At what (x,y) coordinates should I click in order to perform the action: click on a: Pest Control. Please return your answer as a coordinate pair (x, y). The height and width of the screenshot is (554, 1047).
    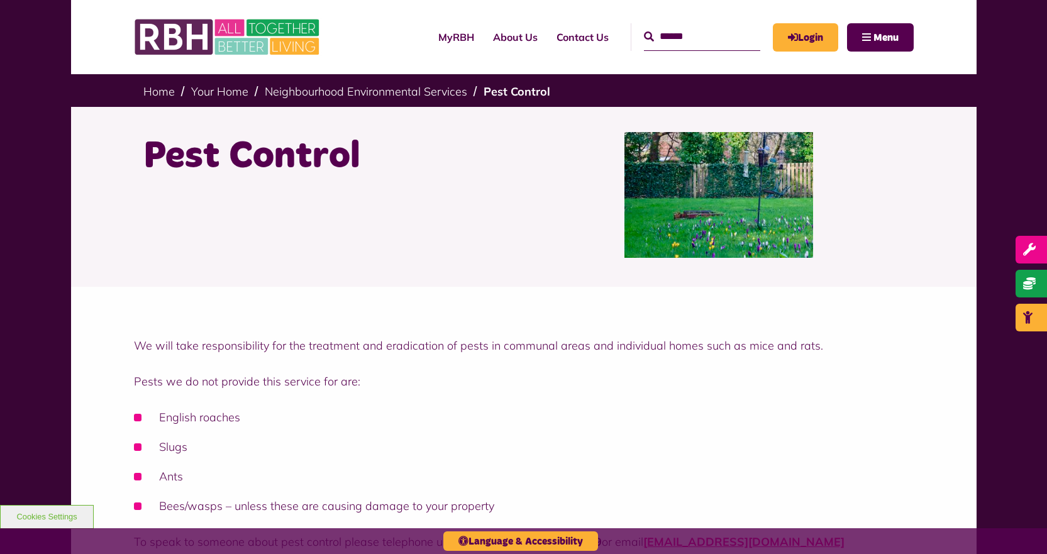
    Looking at the image, I should click on (517, 91).